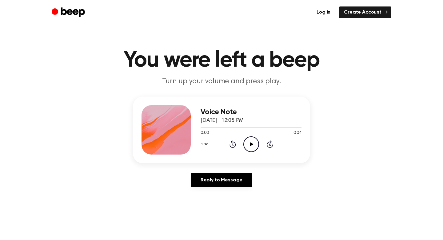 The image size is (443, 240). Describe the element at coordinates (324, 12) in the screenshot. I see `a: Log in` at that location.